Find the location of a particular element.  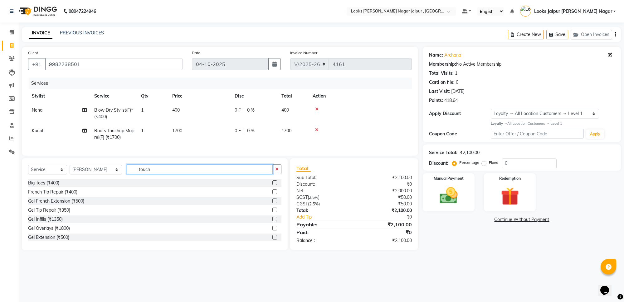

div: Total Visits: is located at coordinates (441, 73).